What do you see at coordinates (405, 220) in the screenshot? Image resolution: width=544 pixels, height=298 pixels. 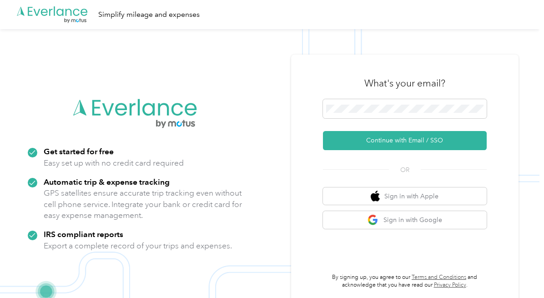 I see `button: google logoSign in with Google` at bounding box center [405, 220].